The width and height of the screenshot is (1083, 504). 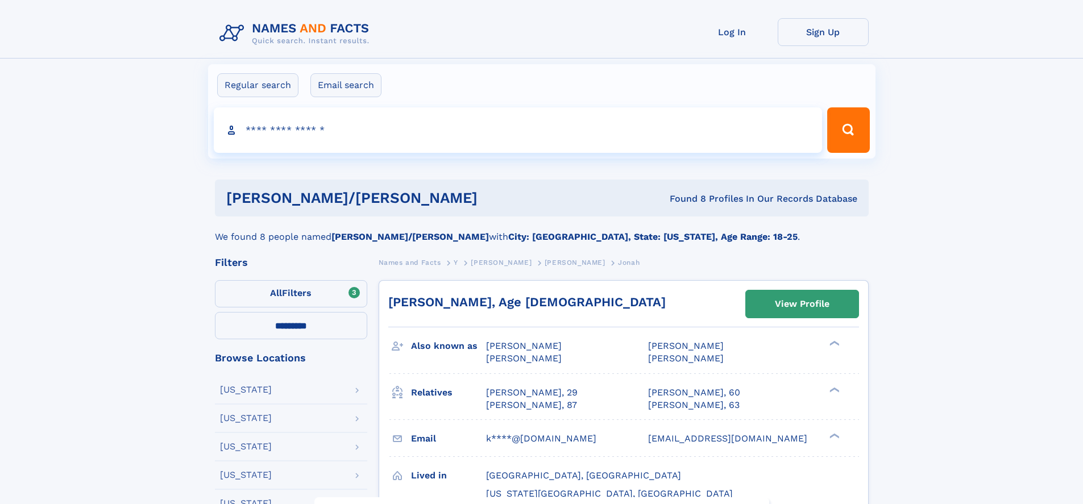 I want to click on img: Logo Names and Facts, so click(x=297, y=34).